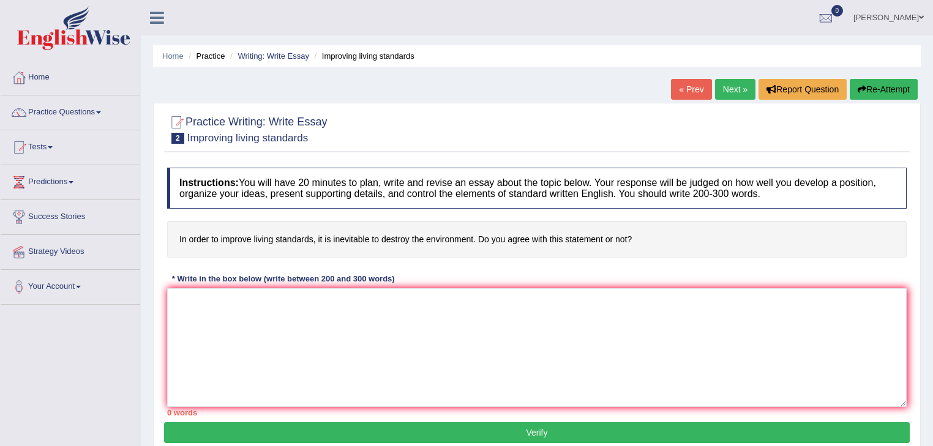  What do you see at coordinates (247, 138) in the screenshot?
I see `small: Improving living standards` at bounding box center [247, 138].